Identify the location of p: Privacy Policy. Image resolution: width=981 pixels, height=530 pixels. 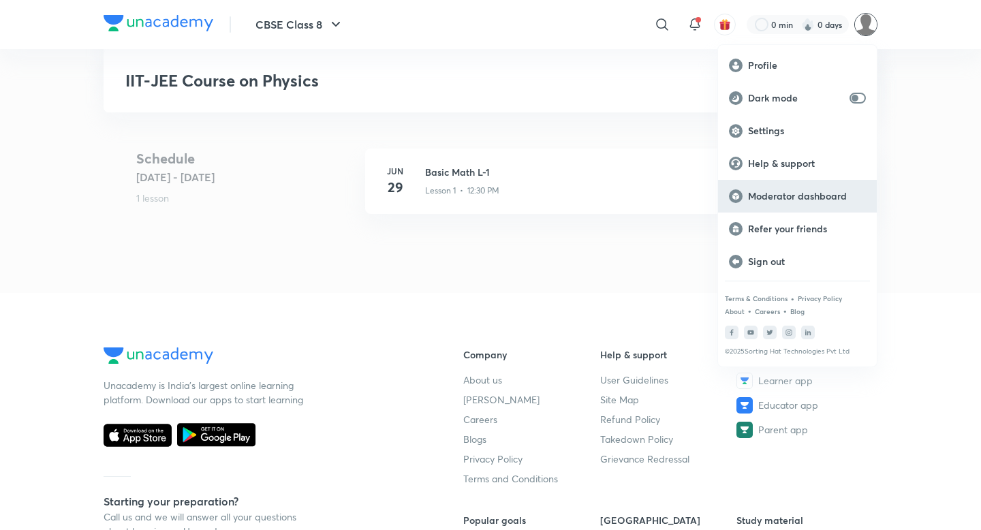
(819, 298).